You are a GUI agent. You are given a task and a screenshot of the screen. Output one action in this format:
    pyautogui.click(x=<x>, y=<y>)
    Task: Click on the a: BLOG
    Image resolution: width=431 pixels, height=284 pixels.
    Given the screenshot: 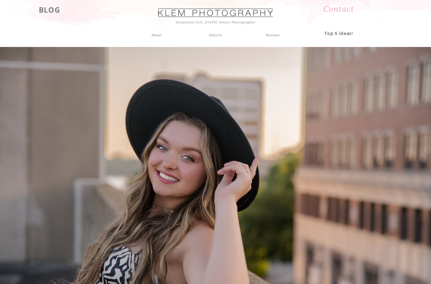 What is the action you would take?
    pyautogui.click(x=50, y=9)
    